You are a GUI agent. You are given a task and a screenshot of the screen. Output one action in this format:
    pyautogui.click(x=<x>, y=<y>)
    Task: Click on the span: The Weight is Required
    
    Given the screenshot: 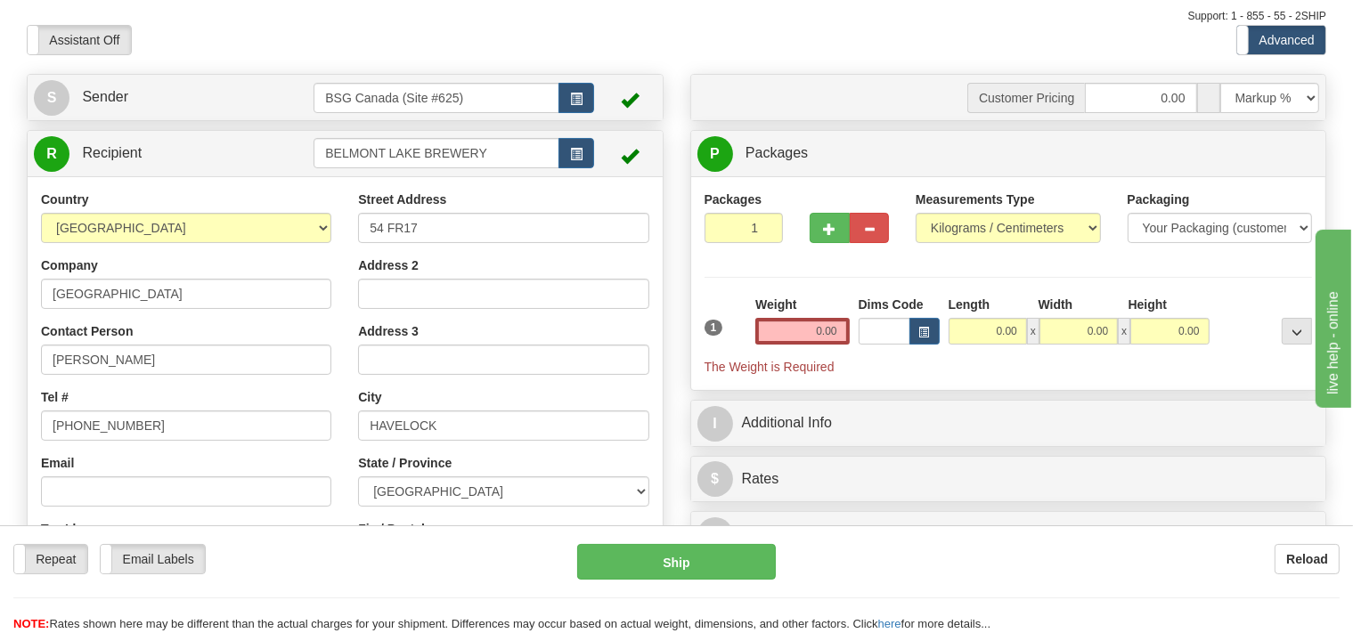 What is the action you would take?
    pyautogui.click(x=770, y=367)
    